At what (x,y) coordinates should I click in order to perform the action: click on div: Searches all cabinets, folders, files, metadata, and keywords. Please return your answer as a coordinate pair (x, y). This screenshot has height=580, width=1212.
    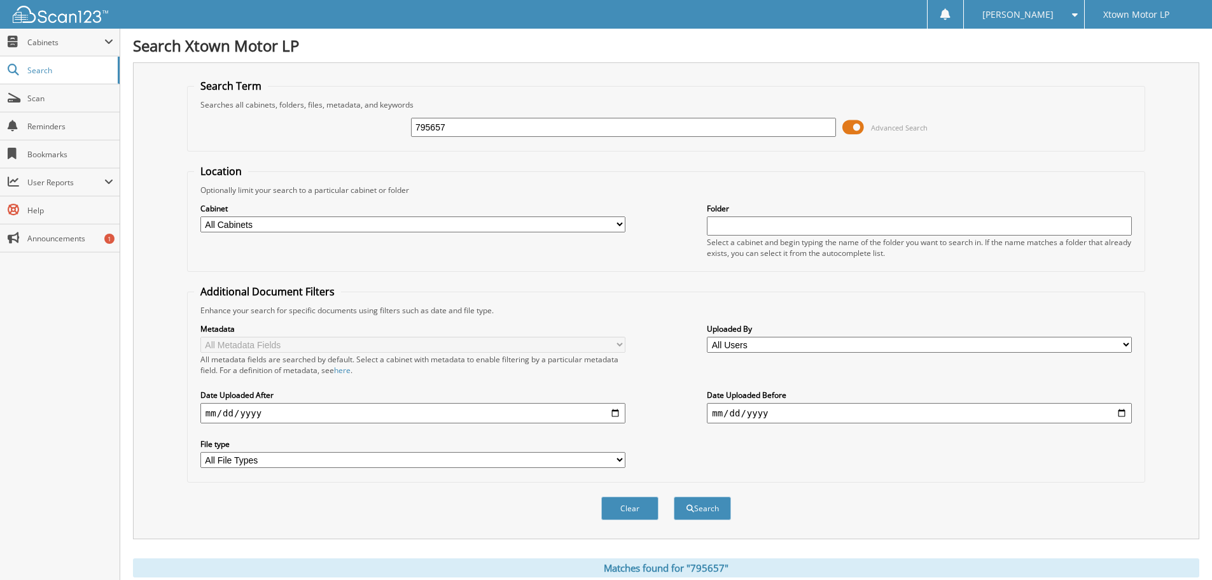
    Looking at the image, I should click on (666, 104).